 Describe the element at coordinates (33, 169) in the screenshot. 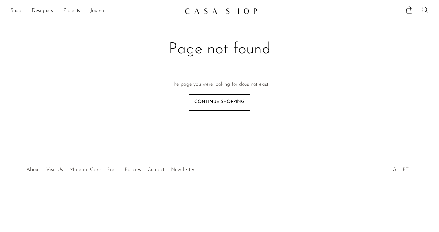

I see `a: About` at that location.